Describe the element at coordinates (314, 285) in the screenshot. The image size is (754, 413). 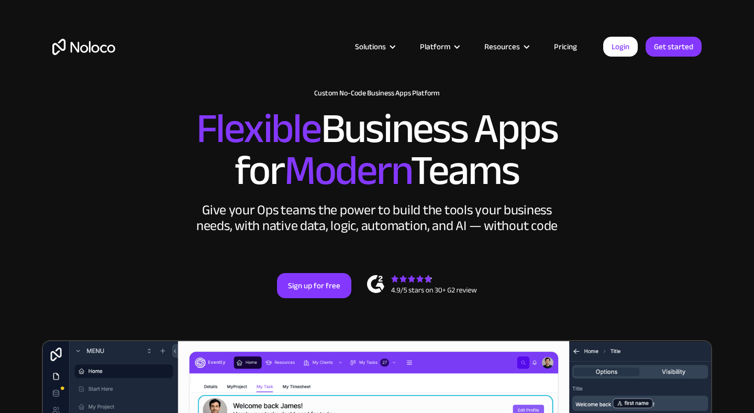
I see `a: Sign up for free` at that location.